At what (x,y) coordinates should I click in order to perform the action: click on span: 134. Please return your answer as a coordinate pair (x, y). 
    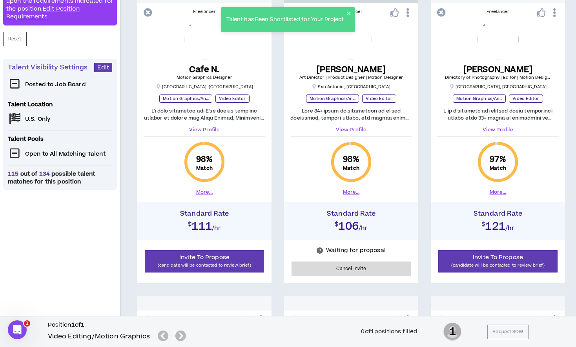
    Looking at the image, I should click on (44, 174).